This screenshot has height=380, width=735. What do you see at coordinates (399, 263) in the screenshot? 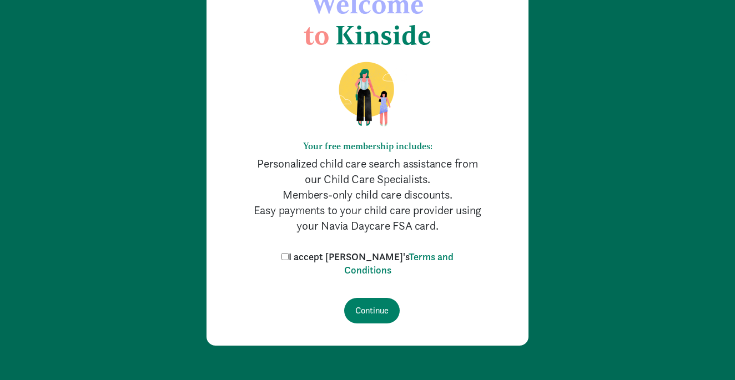
I see `a: Terms and Conditions` at bounding box center [399, 263].